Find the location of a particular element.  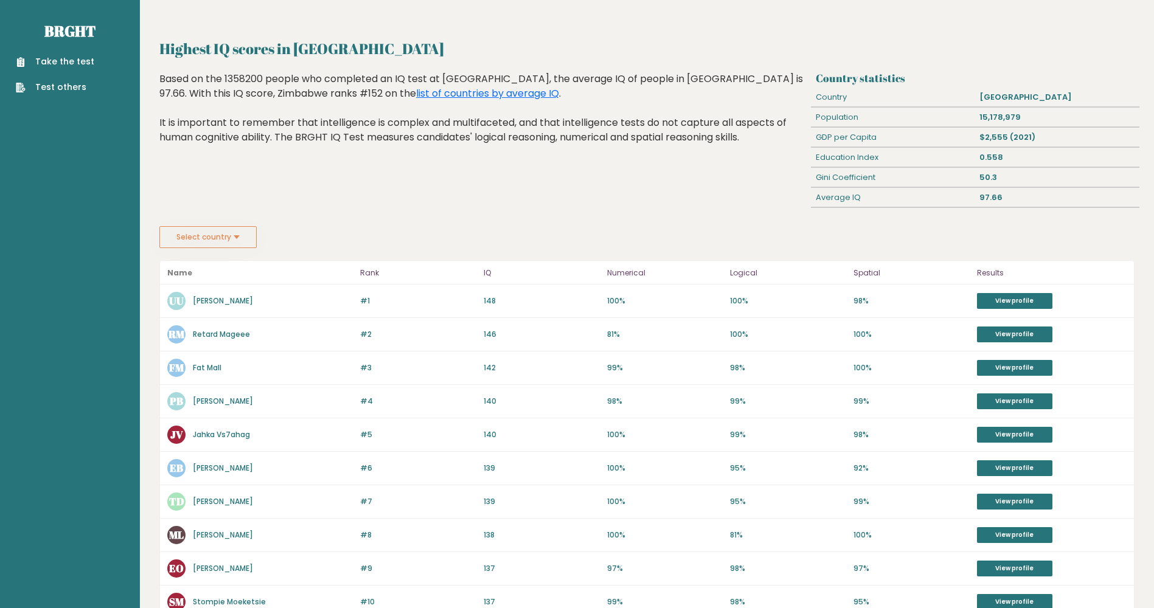

p: #7 is located at coordinates (418, 502).